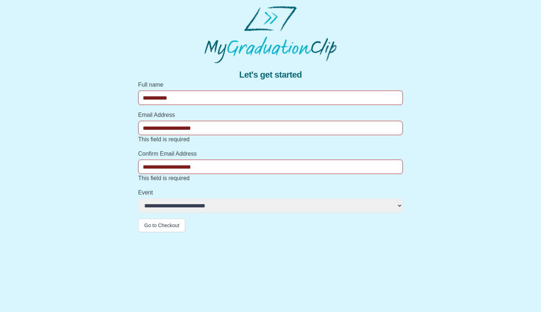 Image resolution: width=541 pixels, height=312 pixels. What do you see at coordinates (271, 193) in the screenshot?
I see `label: Event` at bounding box center [271, 193].